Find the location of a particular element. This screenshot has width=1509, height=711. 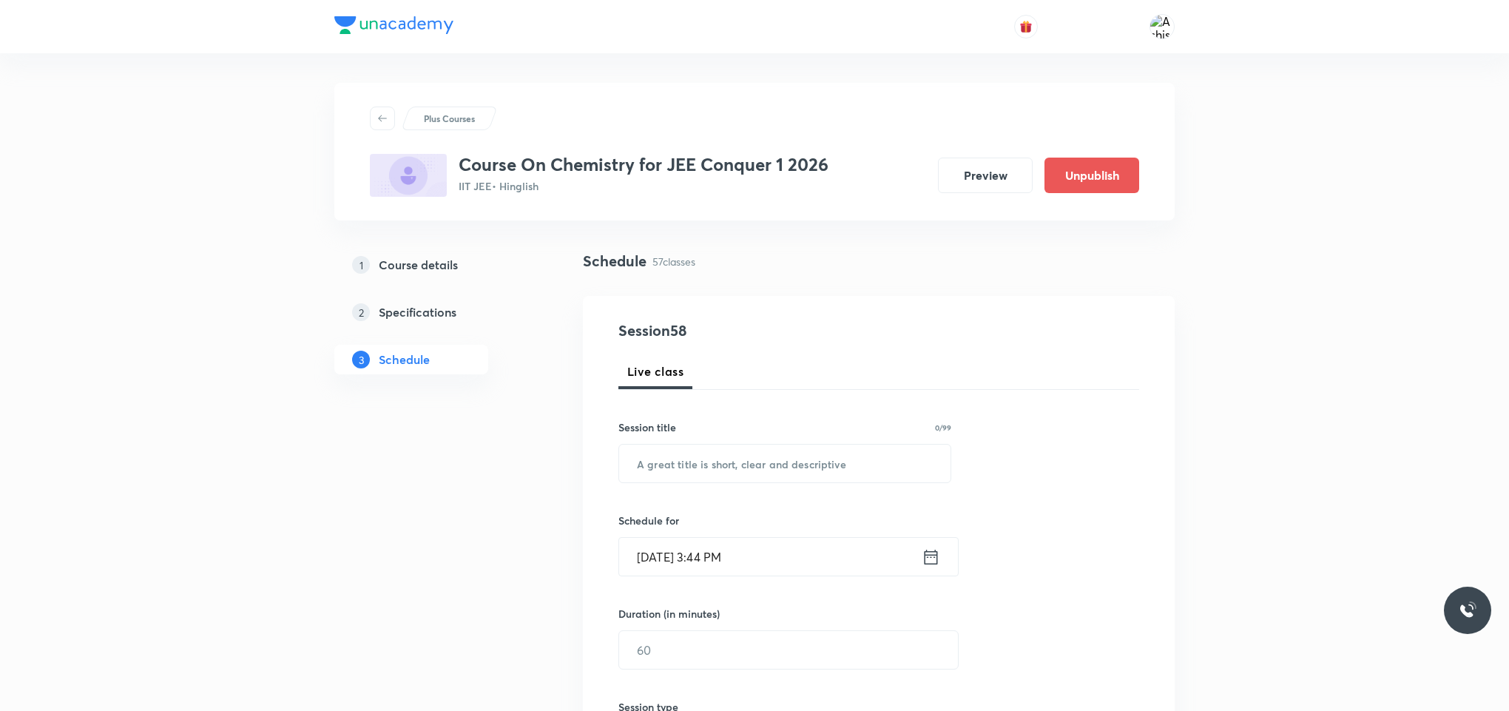

button: Preview is located at coordinates (985, 175).